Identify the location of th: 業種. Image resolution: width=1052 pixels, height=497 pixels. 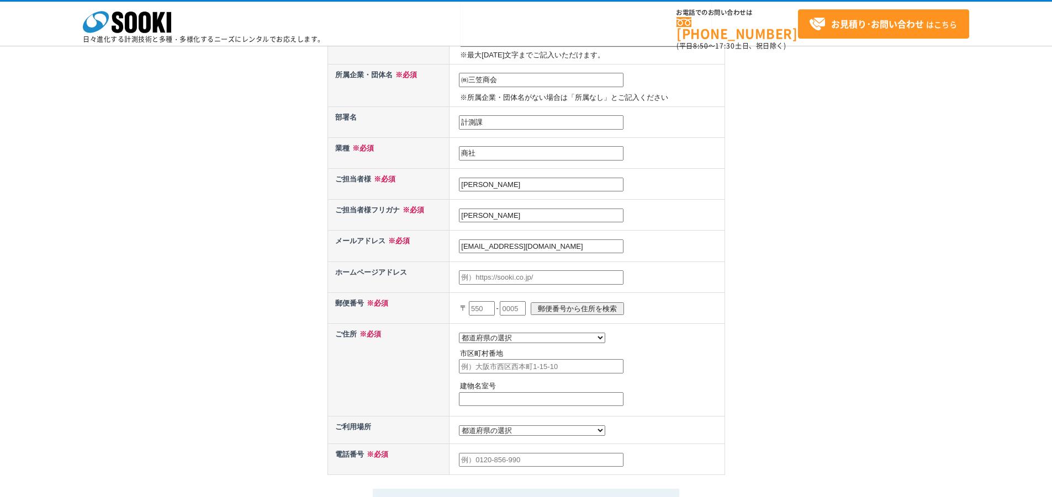
(388, 153).